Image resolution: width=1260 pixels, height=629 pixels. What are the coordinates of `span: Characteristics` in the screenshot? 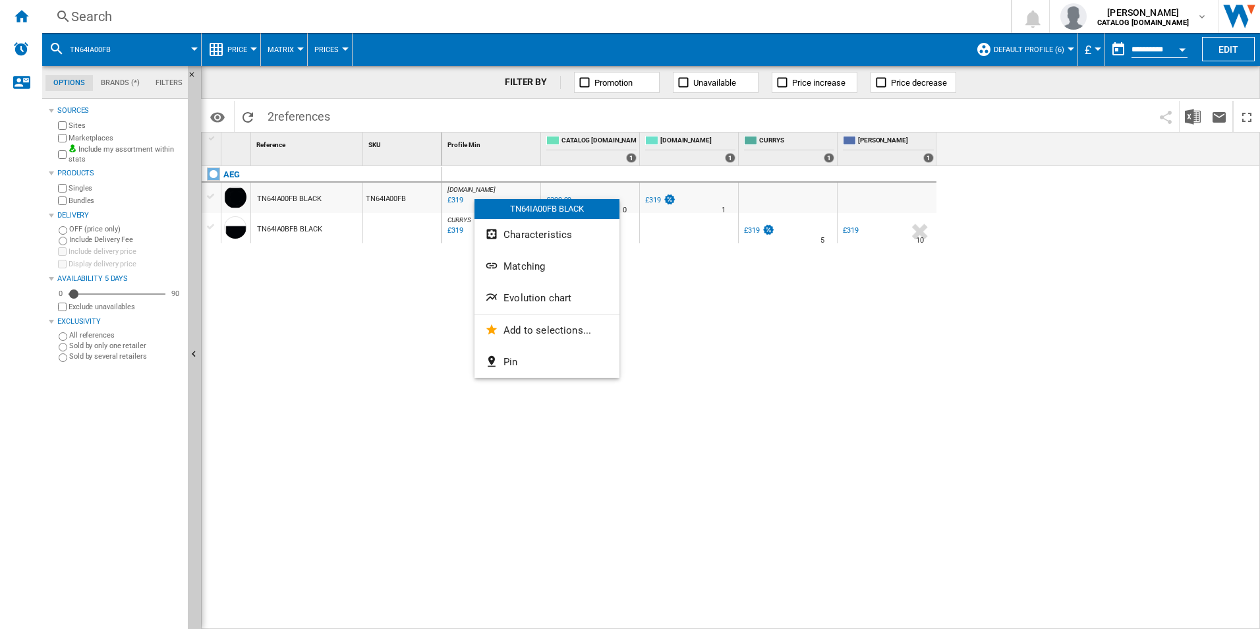 It's located at (538, 235).